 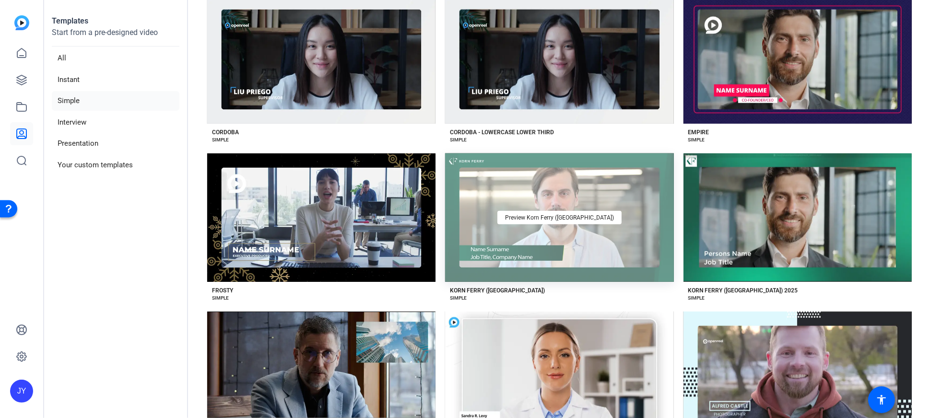 I want to click on li: Instant, so click(x=116, y=80).